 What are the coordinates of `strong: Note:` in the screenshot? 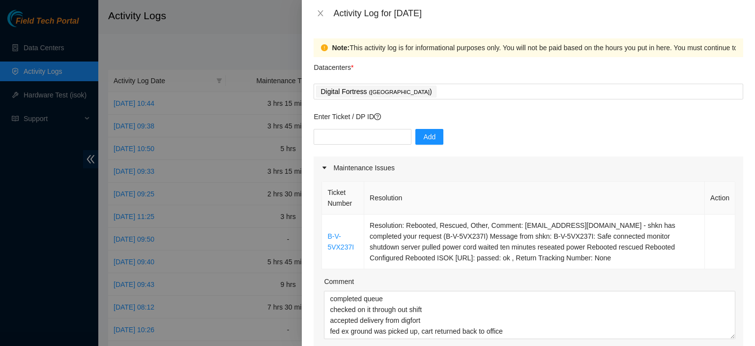 It's located at (341, 48).